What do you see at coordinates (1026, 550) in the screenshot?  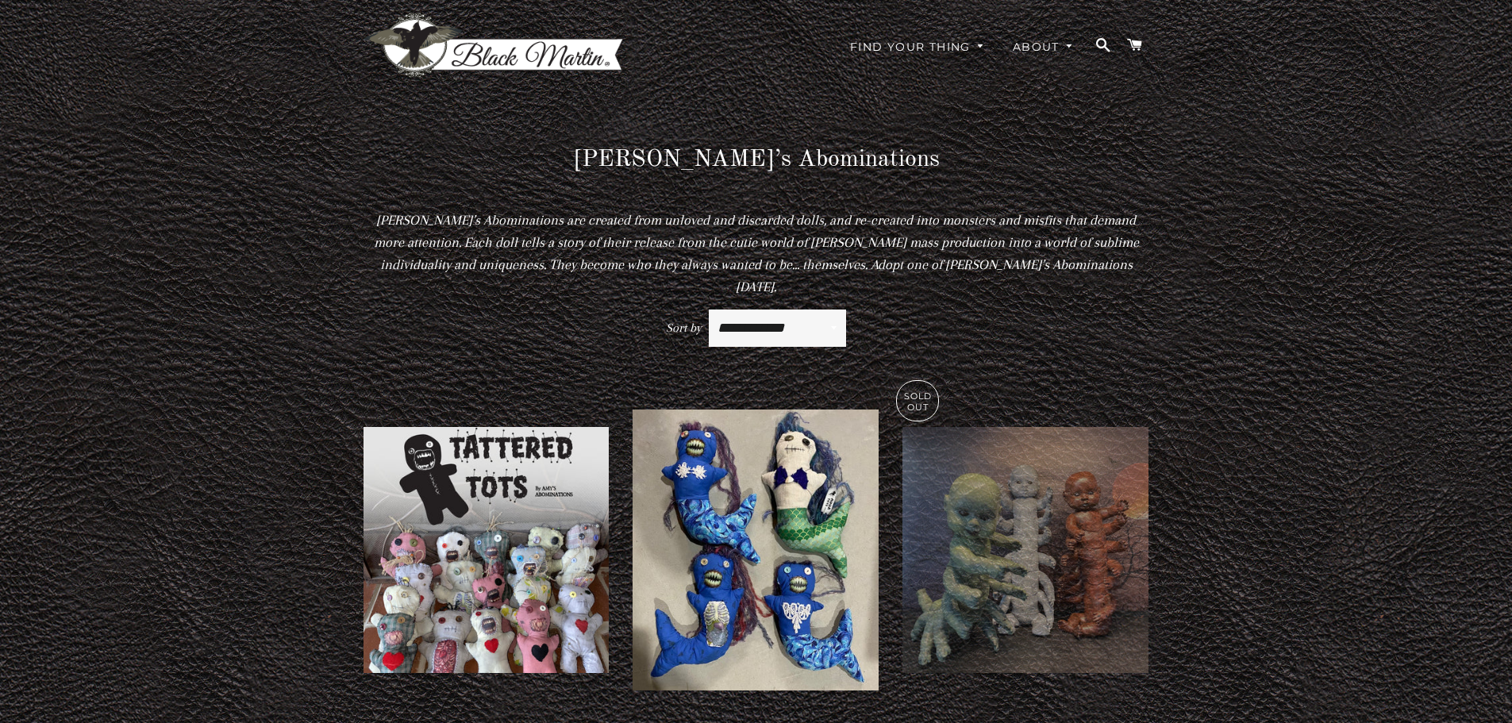 I see `a: Killipedes` at bounding box center [1026, 550].